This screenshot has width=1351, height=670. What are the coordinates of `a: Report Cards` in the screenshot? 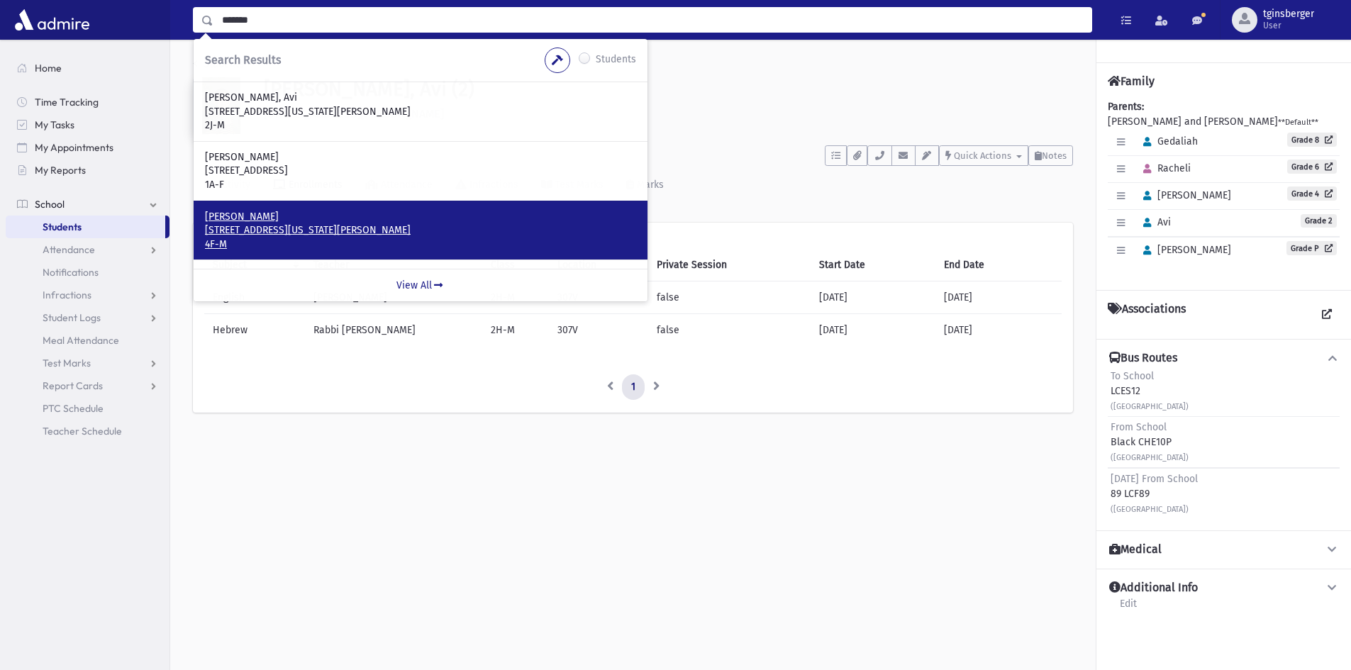 It's located at (87, 386).